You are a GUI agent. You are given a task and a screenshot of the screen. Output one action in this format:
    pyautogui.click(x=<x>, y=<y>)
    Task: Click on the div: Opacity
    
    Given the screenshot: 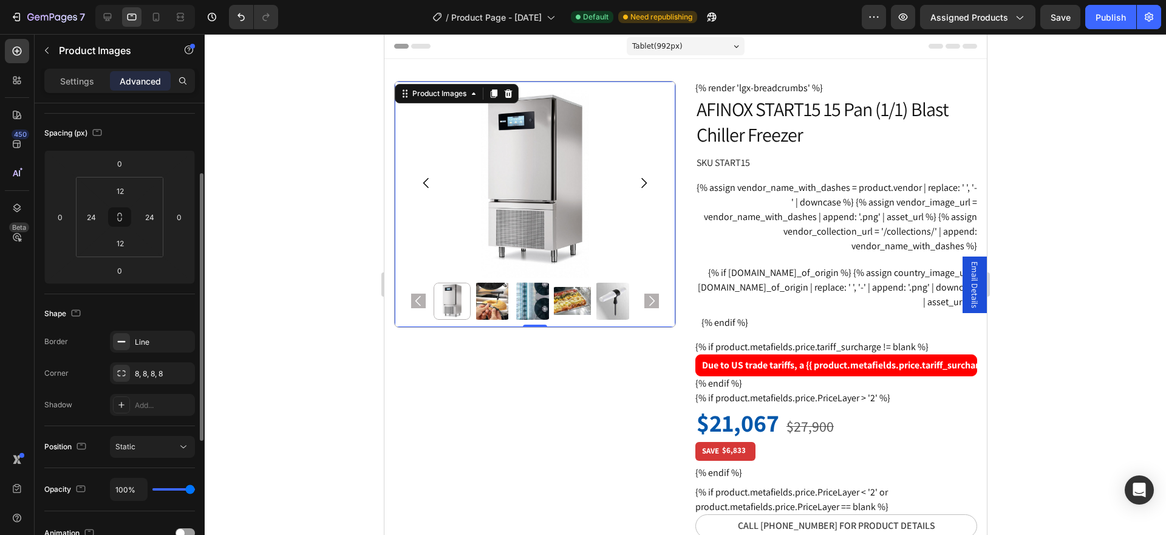 What is the action you would take?
    pyautogui.click(x=66, y=489)
    